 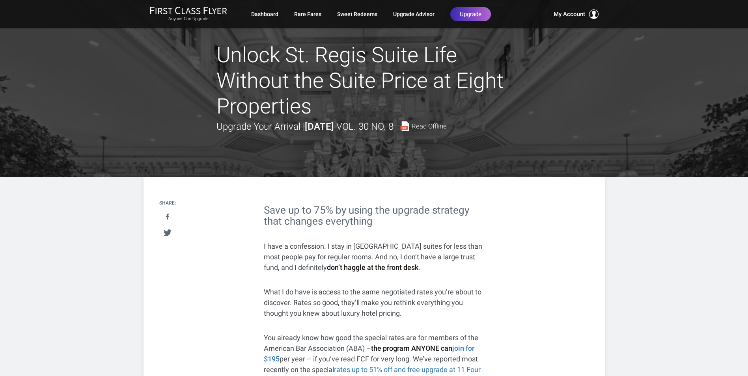 What do you see at coordinates (413, 14) in the screenshot?
I see `a: Upgrade Advisor` at bounding box center [413, 14].